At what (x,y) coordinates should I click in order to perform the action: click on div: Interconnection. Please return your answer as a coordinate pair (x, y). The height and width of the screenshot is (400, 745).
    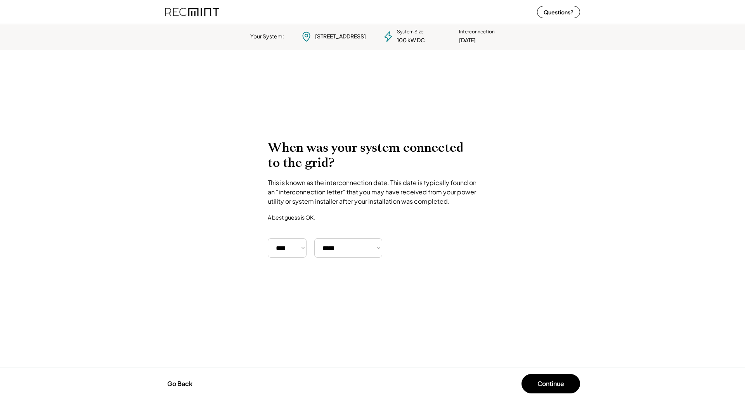
    Looking at the image, I should click on (477, 32).